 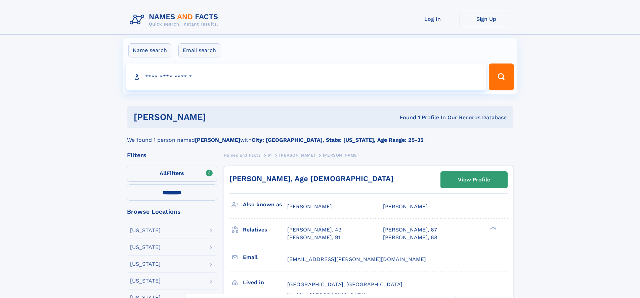 I want to click on h3: Lived in, so click(x=265, y=283).